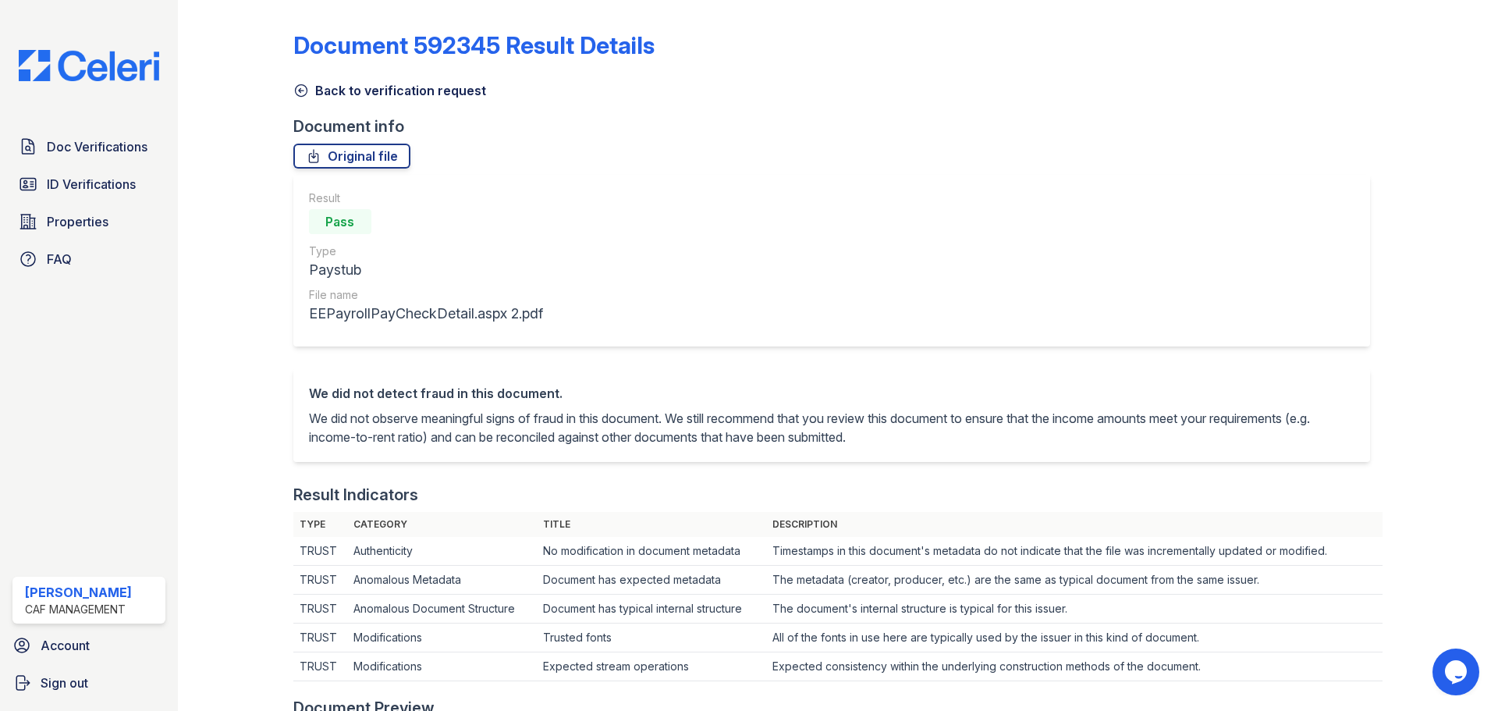 This screenshot has width=1498, height=711. I want to click on div: EEPayrollPayCheckDetail.aspx 2.pdf, so click(426, 314).